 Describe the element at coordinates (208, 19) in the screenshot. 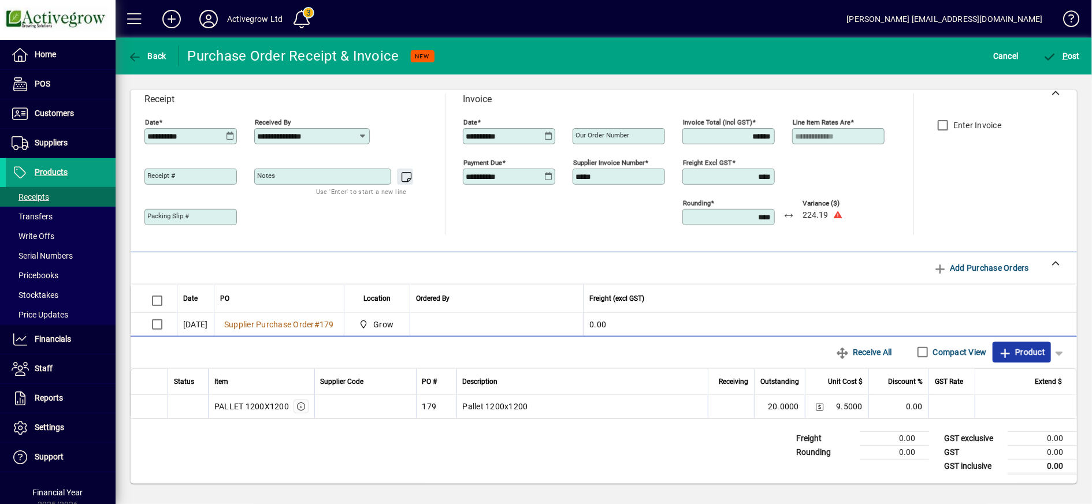

I see `button: Profile` at that location.